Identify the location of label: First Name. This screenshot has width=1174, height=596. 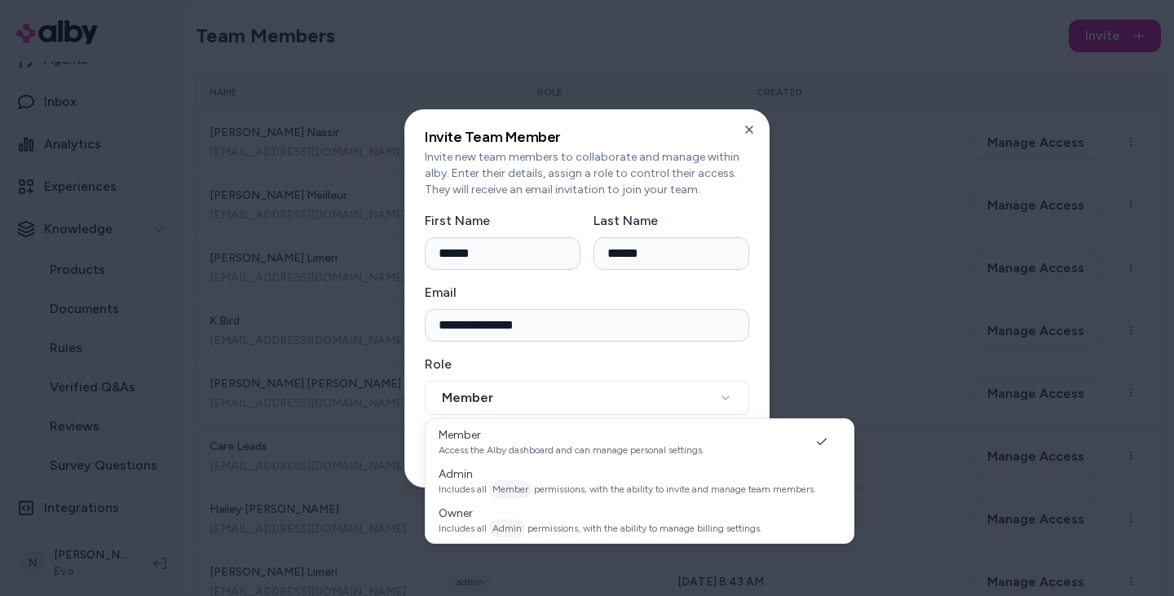
(457, 220).